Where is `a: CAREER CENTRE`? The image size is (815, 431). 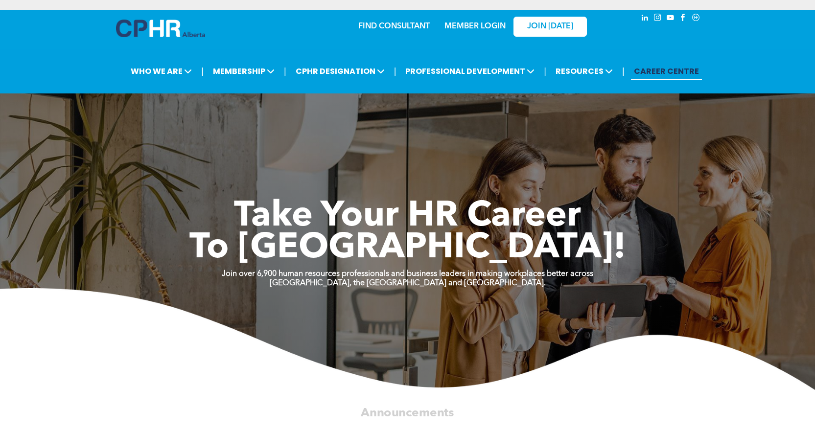
a: CAREER CENTRE is located at coordinates (666, 71).